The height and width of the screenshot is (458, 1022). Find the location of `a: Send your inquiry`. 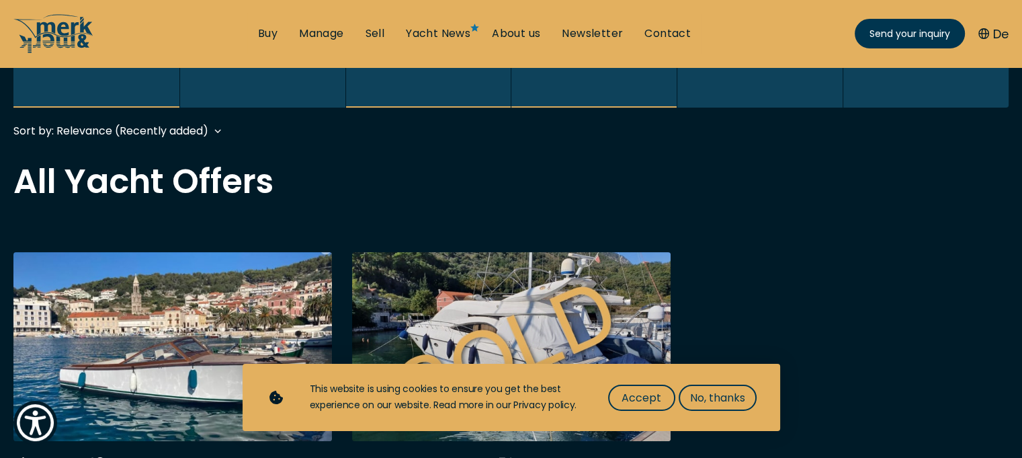

a: Send your inquiry is located at coordinates (910, 34).